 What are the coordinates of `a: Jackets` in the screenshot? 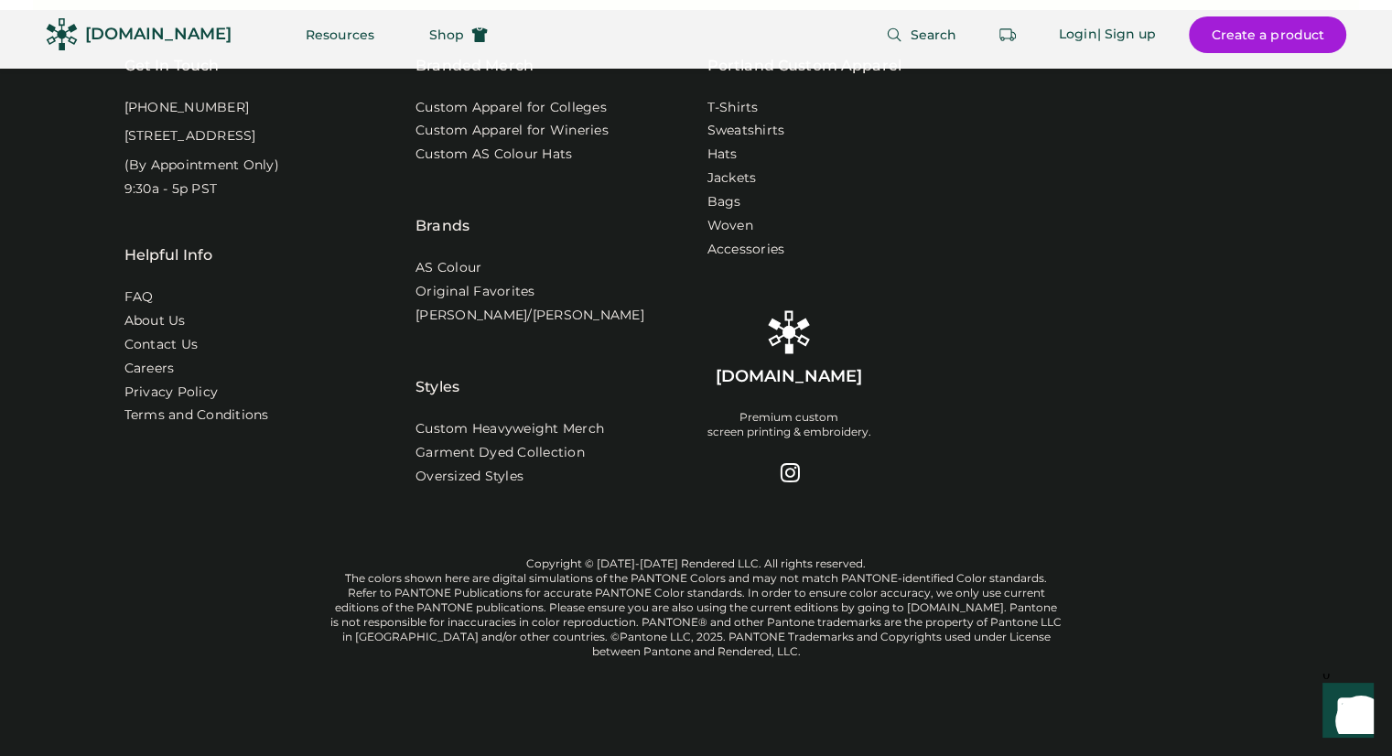 It's located at (732, 178).